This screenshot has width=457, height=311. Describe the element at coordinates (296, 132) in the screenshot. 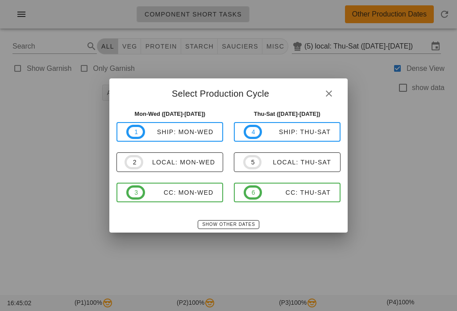

I see `div: ship: Thu-Sat` at that location.